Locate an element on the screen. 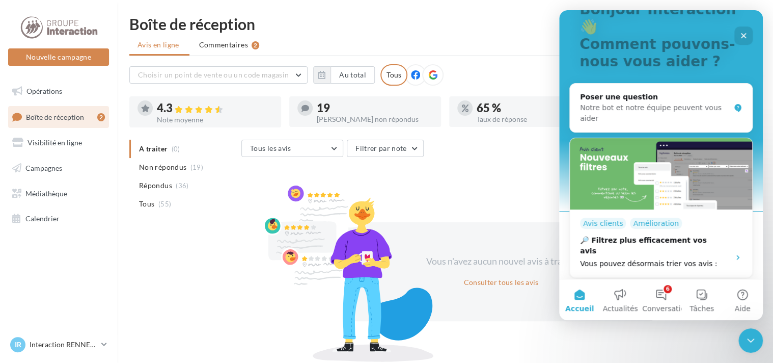 Image resolution: width=773 pixels, height=363 pixels. button: Choisir un point de vente ou un code magasin is located at coordinates (219, 75).